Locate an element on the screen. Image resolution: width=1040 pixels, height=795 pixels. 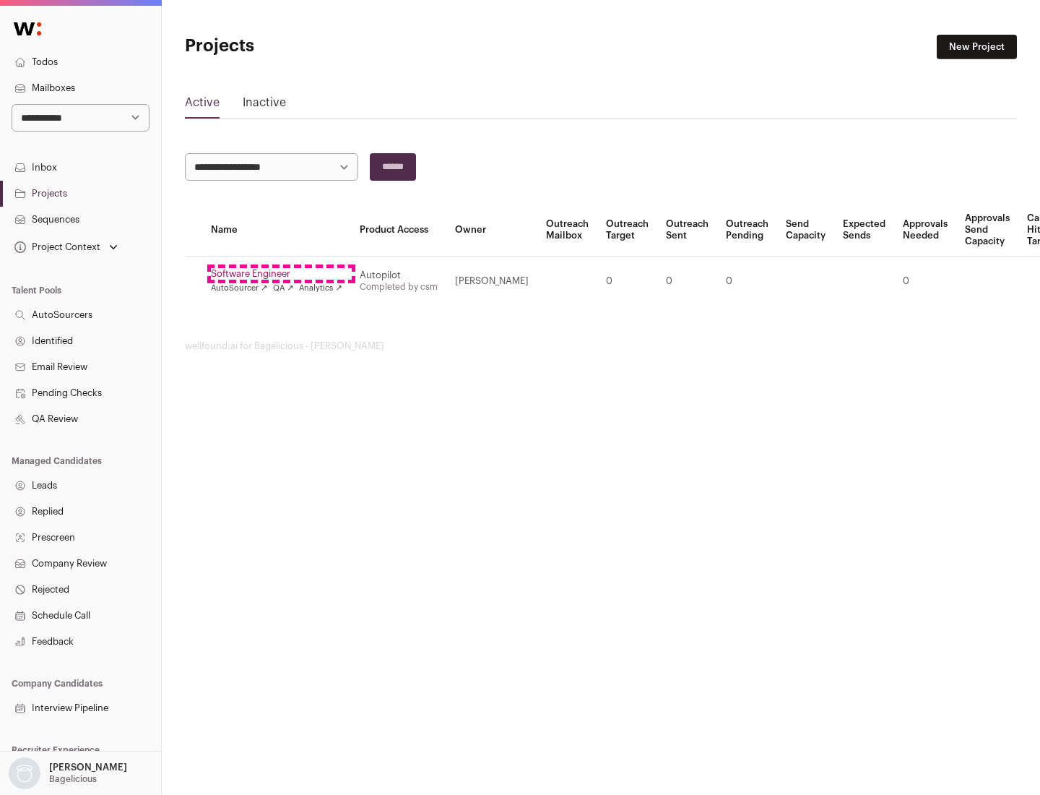
th: Outreach Pending is located at coordinates (747, 230).